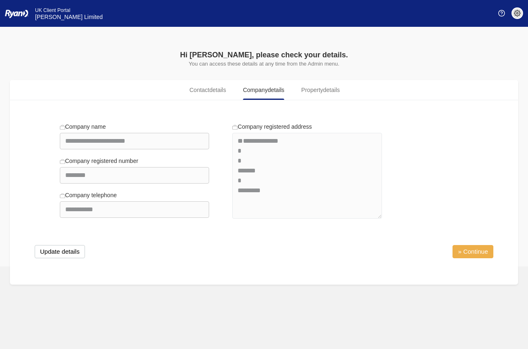  I want to click on span: Property, so click(320, 90).